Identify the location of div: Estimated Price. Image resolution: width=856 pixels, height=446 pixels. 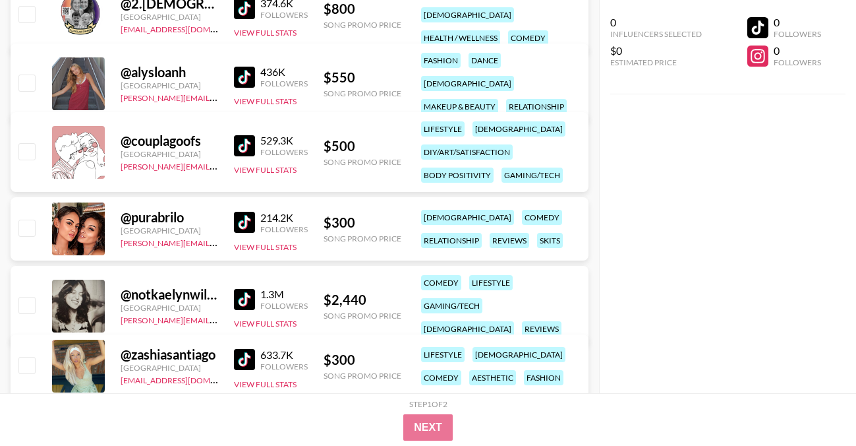
(656, 62).